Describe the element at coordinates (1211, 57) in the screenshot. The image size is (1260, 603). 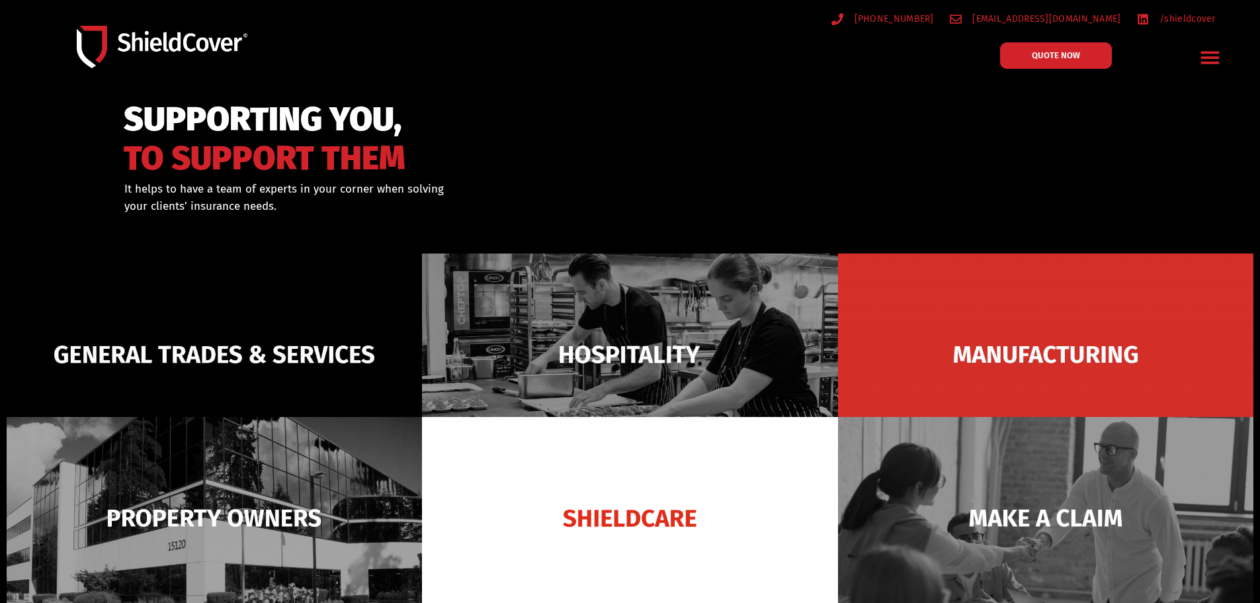
I see `div: Menu Toggle` at that location.